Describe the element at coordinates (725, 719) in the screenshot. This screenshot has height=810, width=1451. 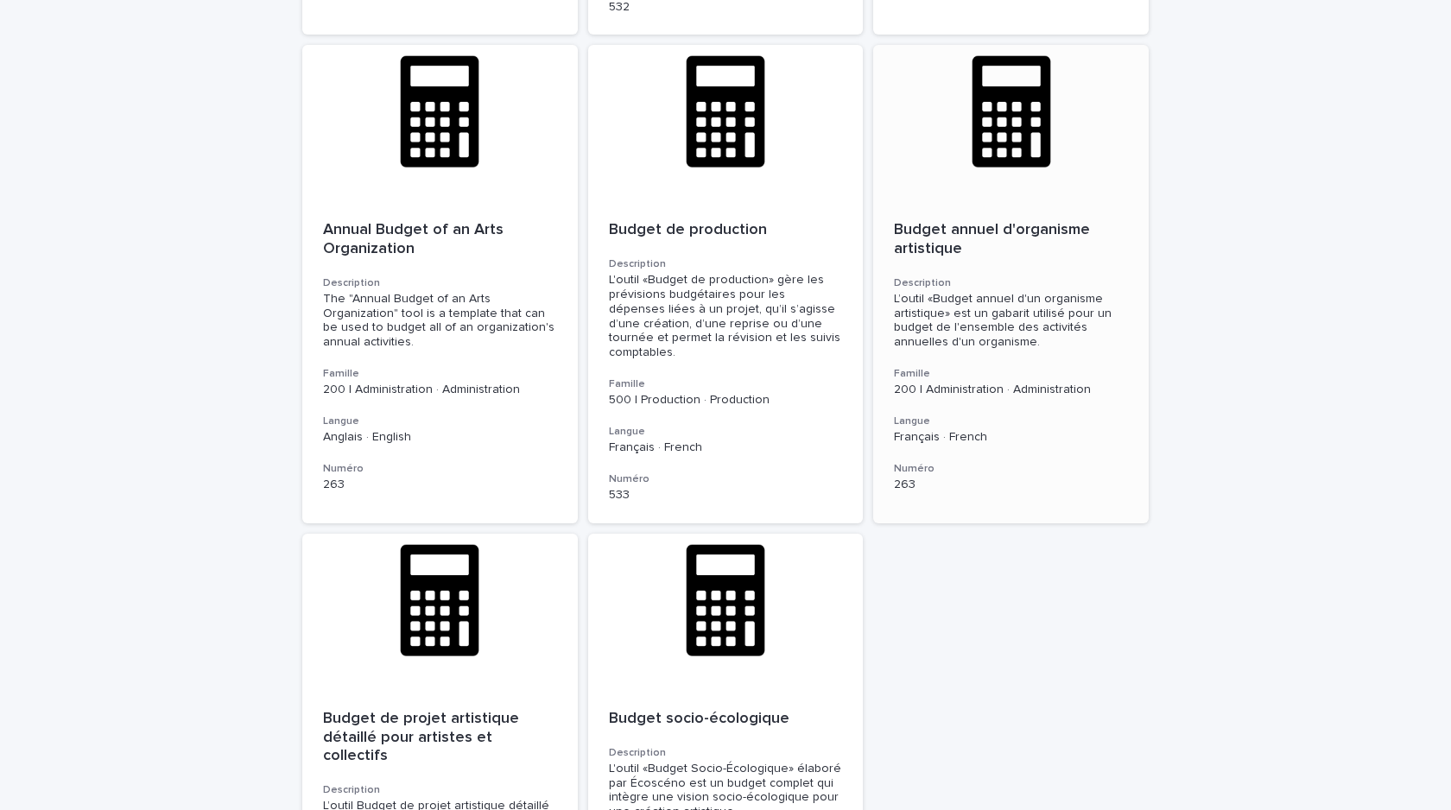
I see `p: Budget socio-écologique` at that location.